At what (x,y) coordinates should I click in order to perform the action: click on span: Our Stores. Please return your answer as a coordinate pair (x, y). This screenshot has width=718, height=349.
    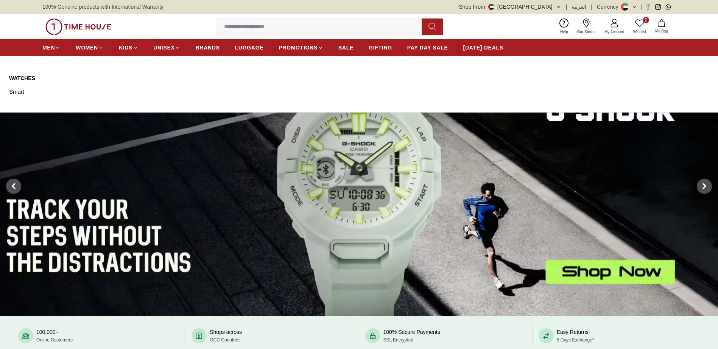
    Looking at the image, I should click on (586, 32).